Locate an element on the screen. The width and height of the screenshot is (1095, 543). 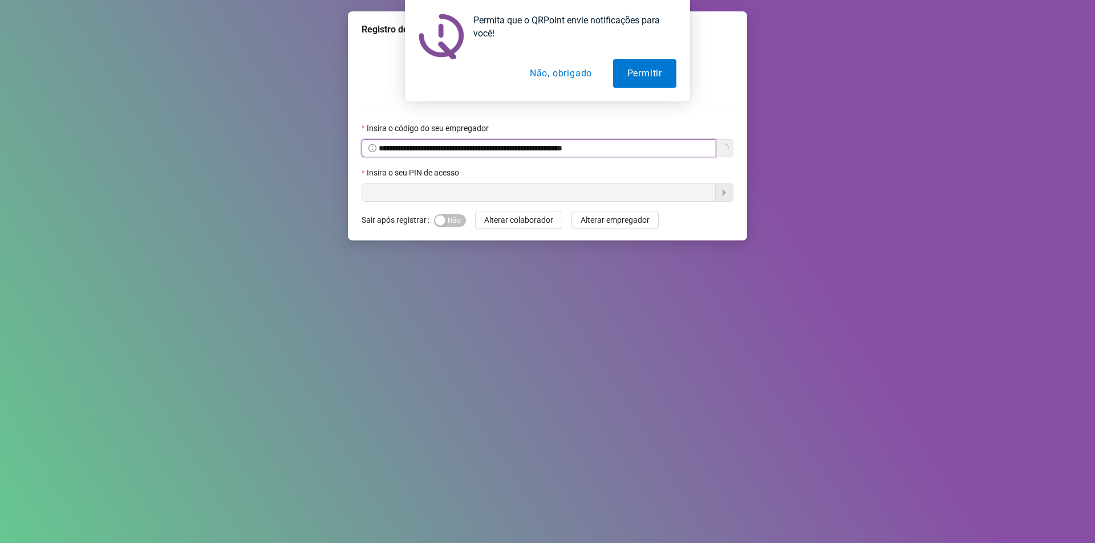
span: info-circle is located at coordinates (372, 148).